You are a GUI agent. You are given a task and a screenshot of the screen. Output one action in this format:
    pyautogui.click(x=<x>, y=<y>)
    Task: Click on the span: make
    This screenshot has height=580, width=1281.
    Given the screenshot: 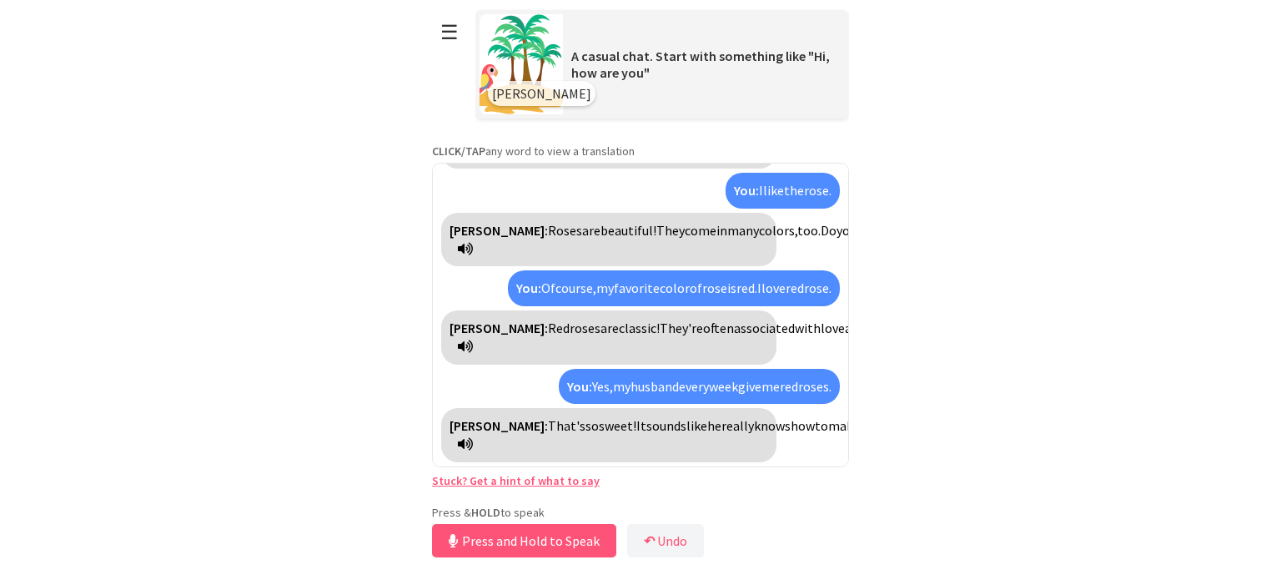 What is the action you would take?
    pyautogui.click(x=844, y=425)
    